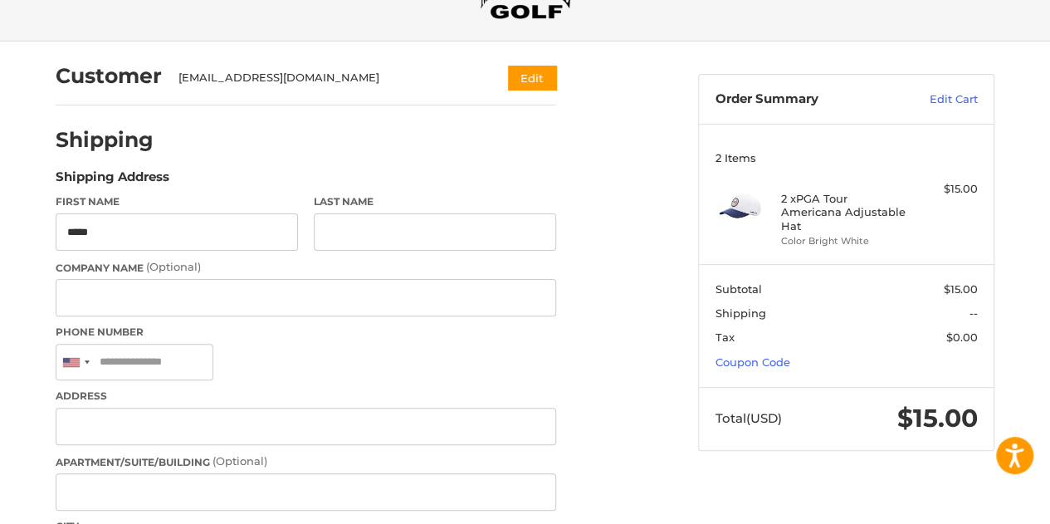  I want to click on a: Edit Cart, so click(935, 100).